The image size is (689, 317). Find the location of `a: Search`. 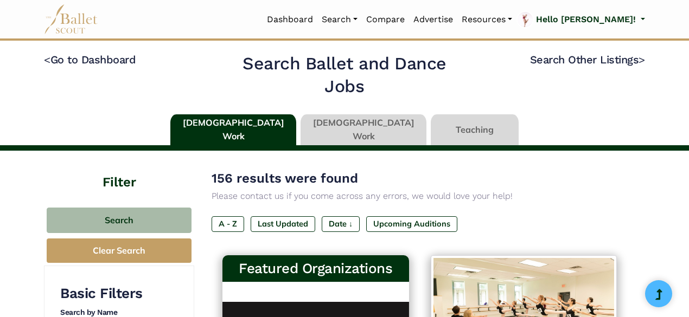

a: Search is located at coordinates (339, 20).